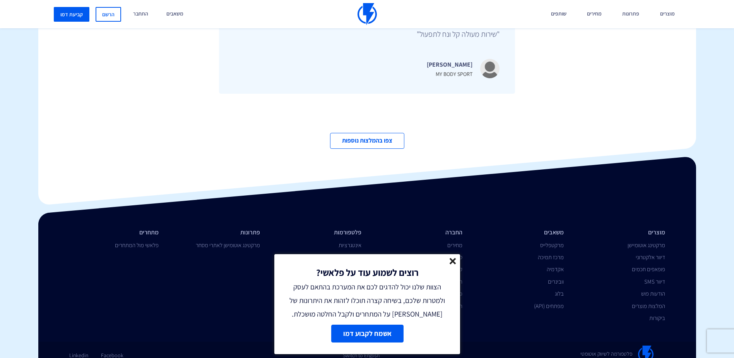 Image resolution: width=734 pixels, height=358 pixels. I want to click on a: דיוור אלקטרוני, so click(651, 257).